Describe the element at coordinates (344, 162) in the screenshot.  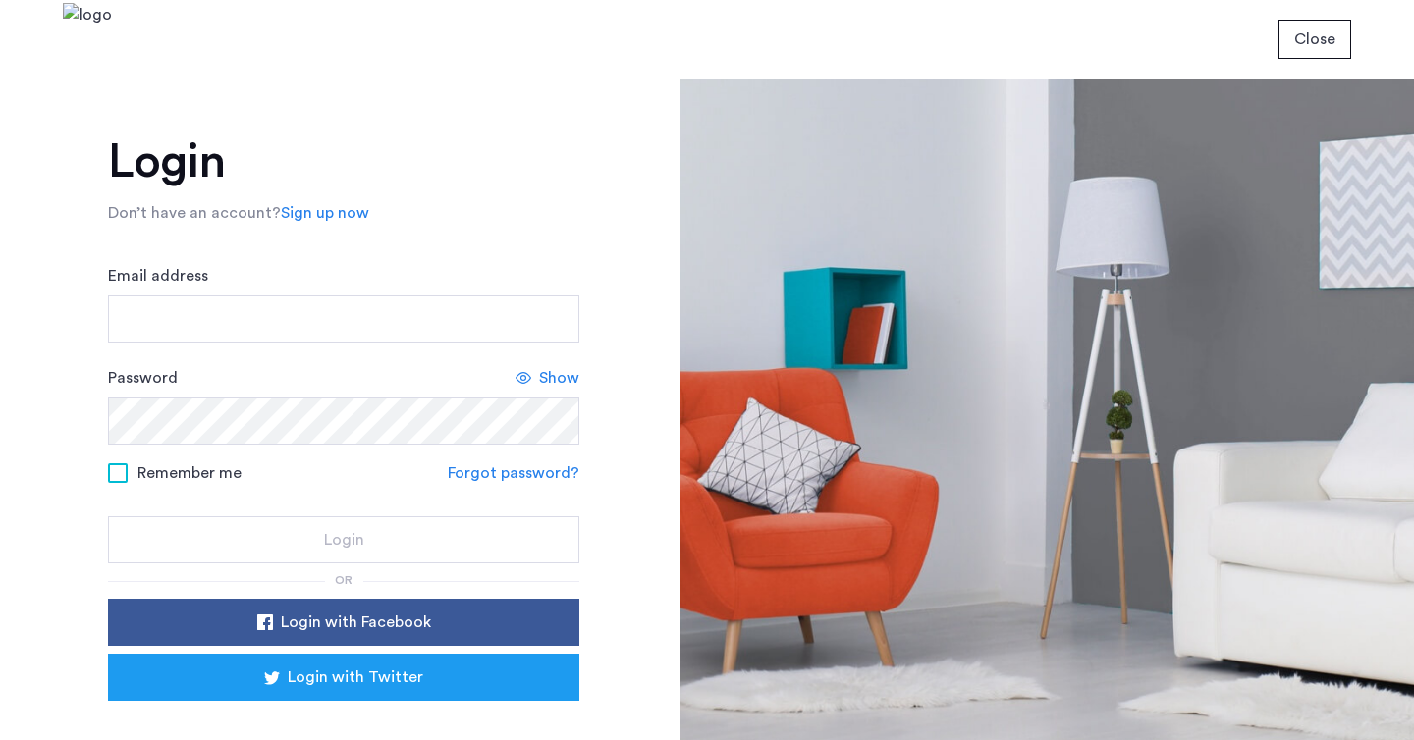
I see `h1: Login` at that location.